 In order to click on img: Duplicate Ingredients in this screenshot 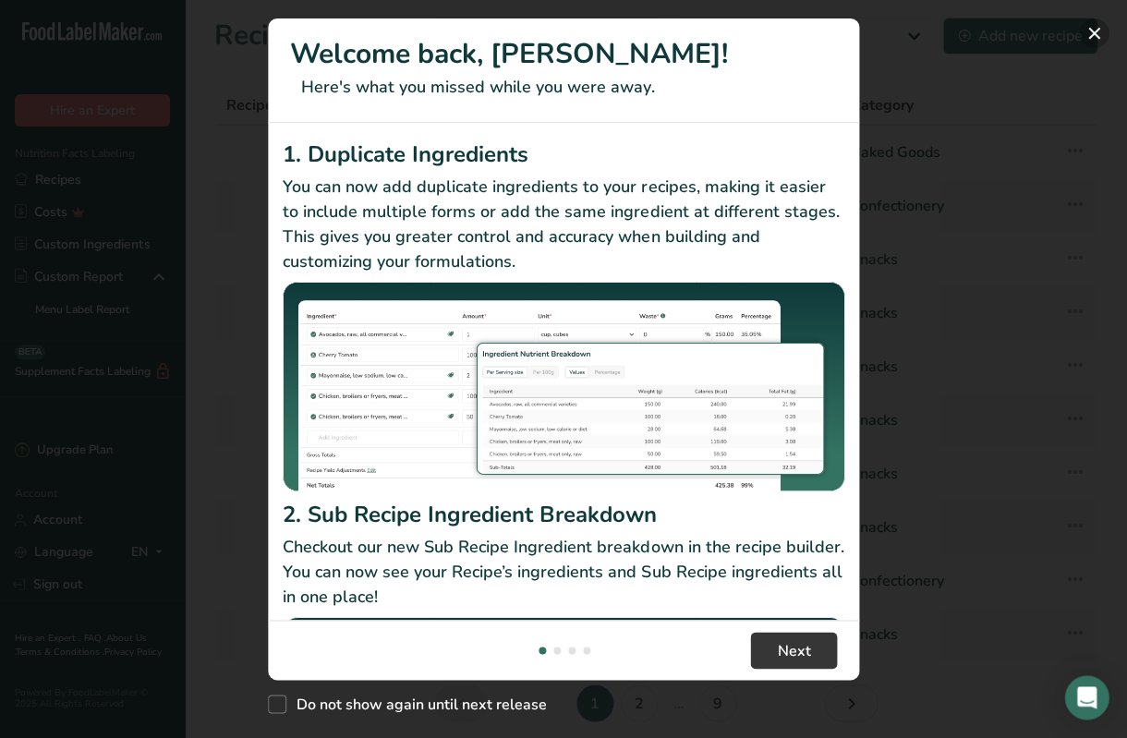, I will do `click(563, 386)`.